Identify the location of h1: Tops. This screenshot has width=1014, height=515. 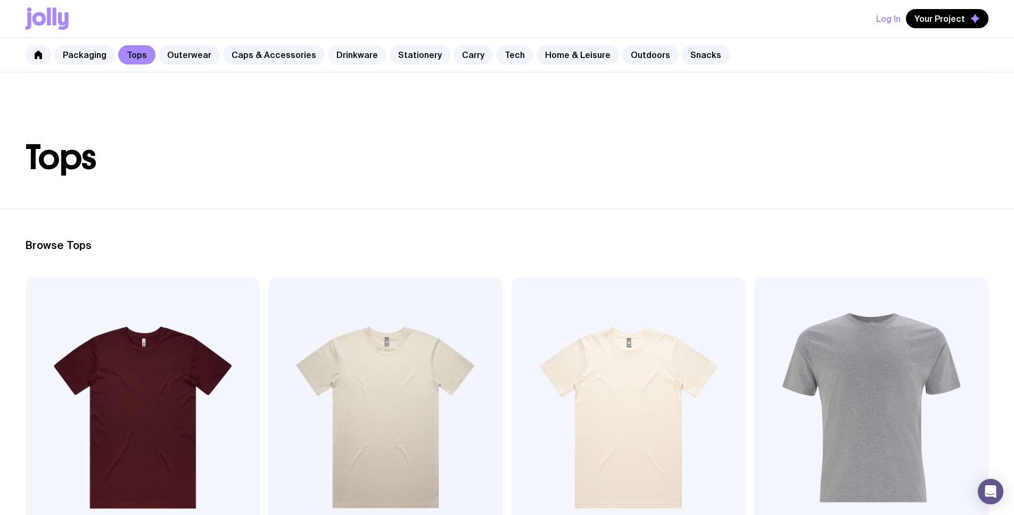
(507, 158).